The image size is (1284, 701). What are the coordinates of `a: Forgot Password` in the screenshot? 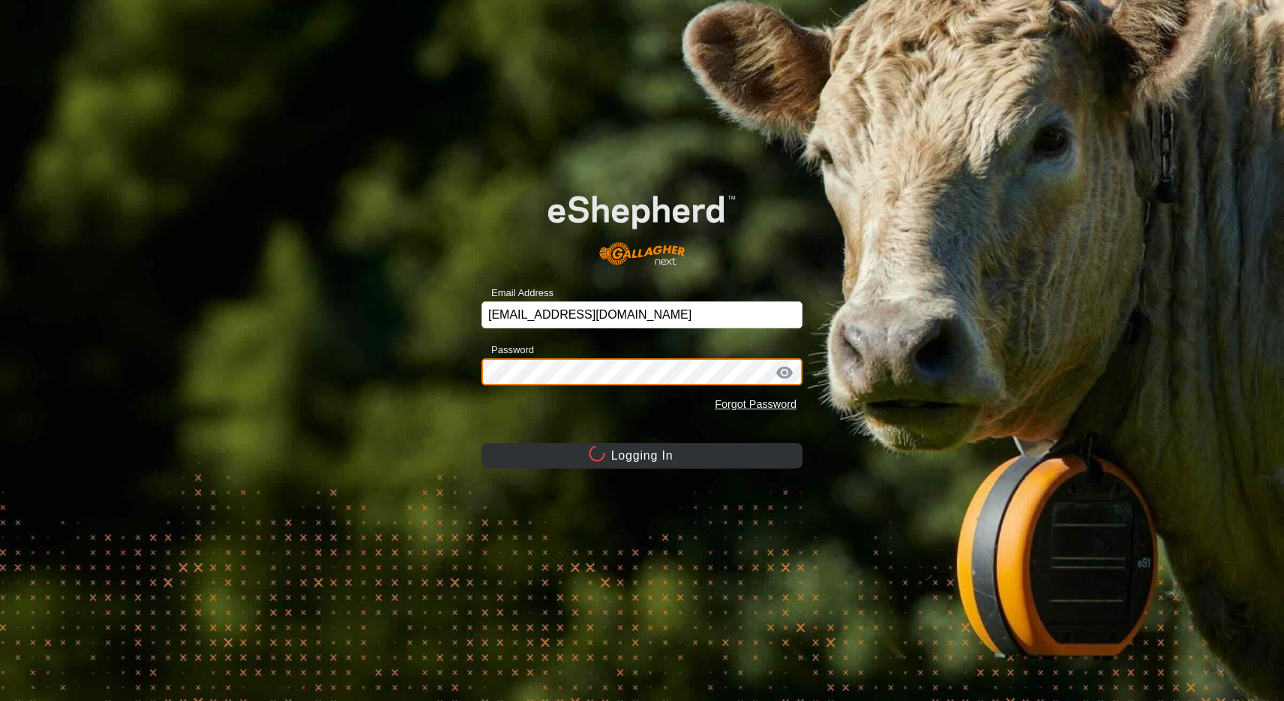 It's located at (755, 404).